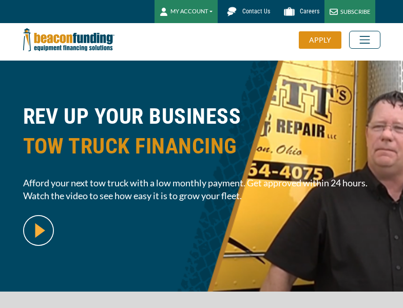 The width and height of the screenshot is (403, 308). What do you see at coordinates (289, 11) in the screenshot?
I see `img: Beacon Funding Careers` at bounding box center [289, 11].